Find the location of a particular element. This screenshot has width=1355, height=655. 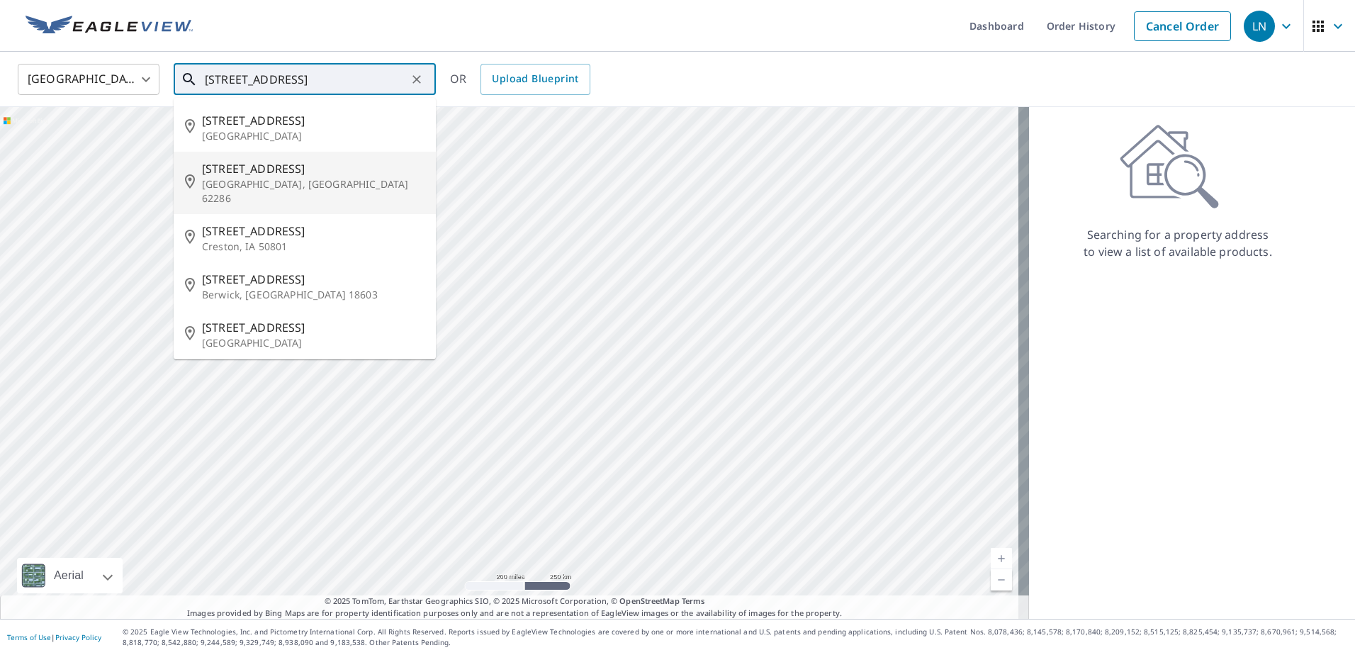

p: Creston, IA 50801 is located at coordinates (313, 247).